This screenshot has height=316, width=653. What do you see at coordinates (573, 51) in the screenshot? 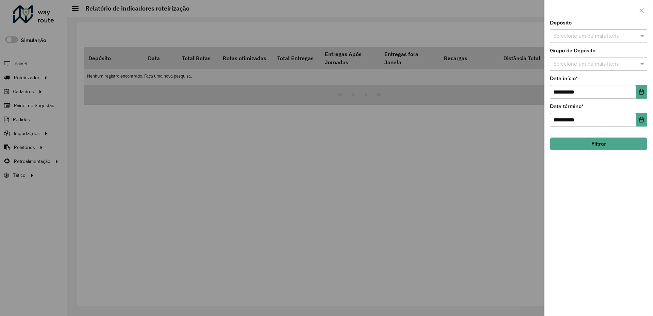
I see `label: Grupo de Depósito` at bounding box center [573, 51].